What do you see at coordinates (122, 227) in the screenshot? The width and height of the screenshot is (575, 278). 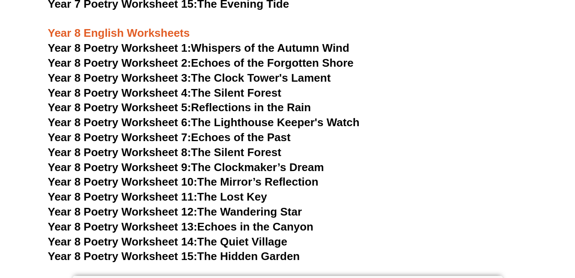 I see `span: Year 8 Poetry Worksheet 13:` at bounding box center [122, 227].